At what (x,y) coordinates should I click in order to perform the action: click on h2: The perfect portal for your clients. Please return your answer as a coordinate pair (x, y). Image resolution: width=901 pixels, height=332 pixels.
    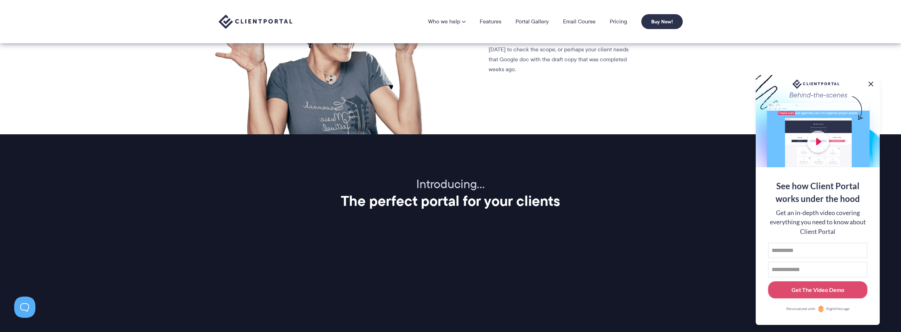
    Looking at the image, I should click on (451, 201).